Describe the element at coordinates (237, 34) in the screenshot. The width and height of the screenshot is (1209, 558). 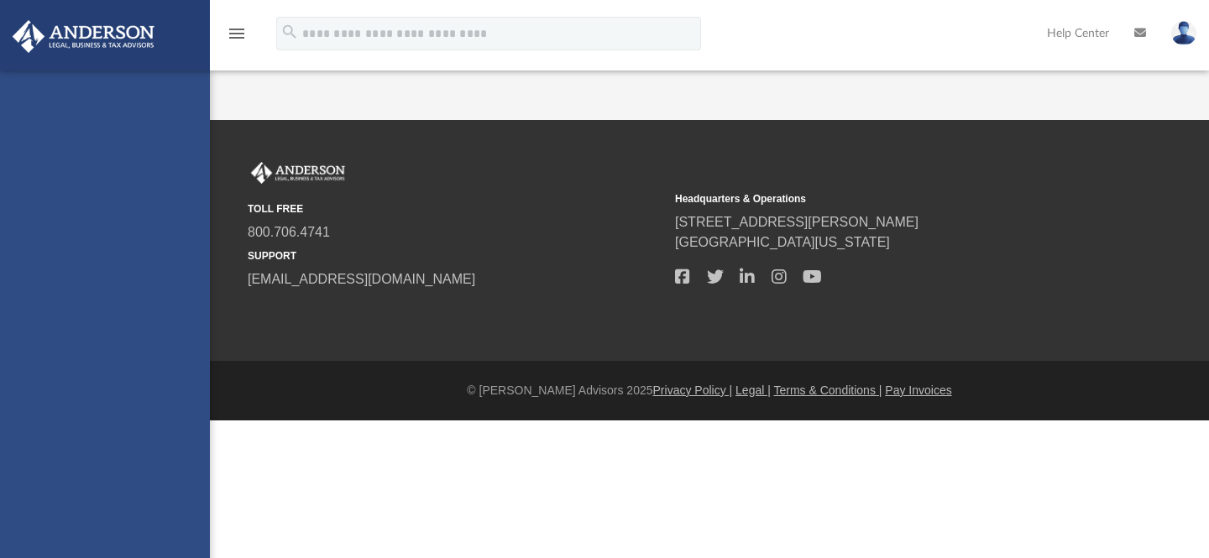
I see `i: menu` at that location.